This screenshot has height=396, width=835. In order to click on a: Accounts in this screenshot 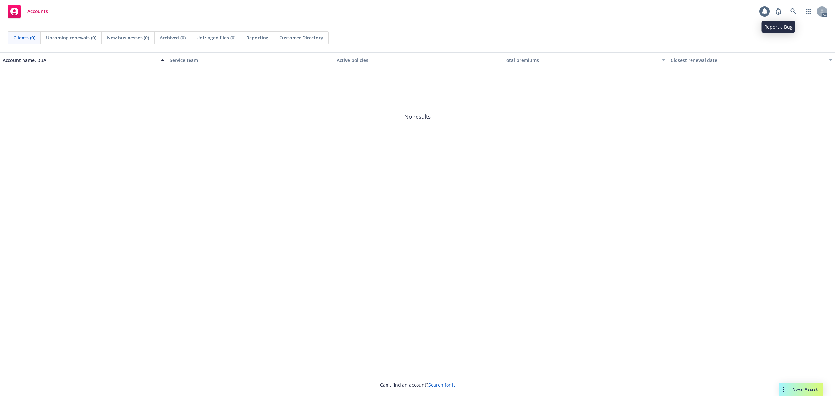, I will do `click(28, 11)`.